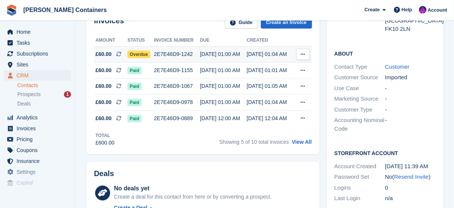 The height and width of the screenshot is (208, 454). I want to click on span: Account, so click(437, 10).